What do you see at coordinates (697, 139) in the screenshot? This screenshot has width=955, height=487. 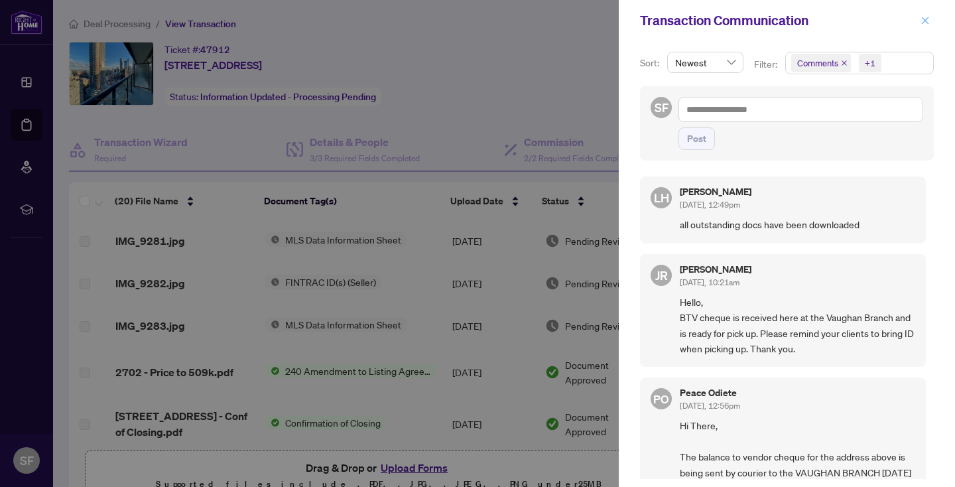 I see `button: Post` at bounding box center [697, 139].